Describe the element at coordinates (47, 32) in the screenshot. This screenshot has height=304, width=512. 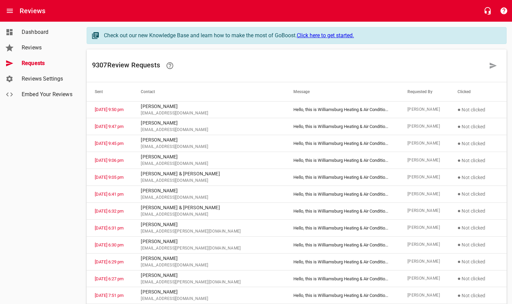
I see `span: Dashboard` at that location.